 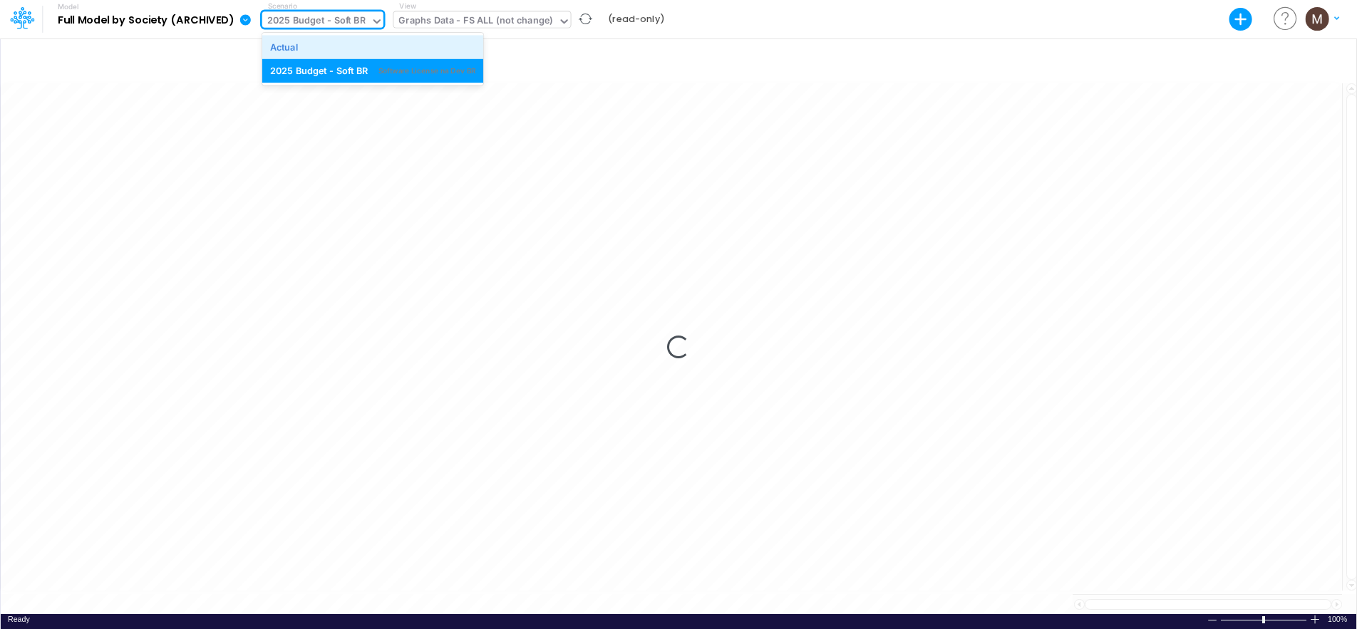 What do you see at coordinates (19, 619) in the screenshot?
I see `div: In Ready mode` at bounding box center [19, 619].